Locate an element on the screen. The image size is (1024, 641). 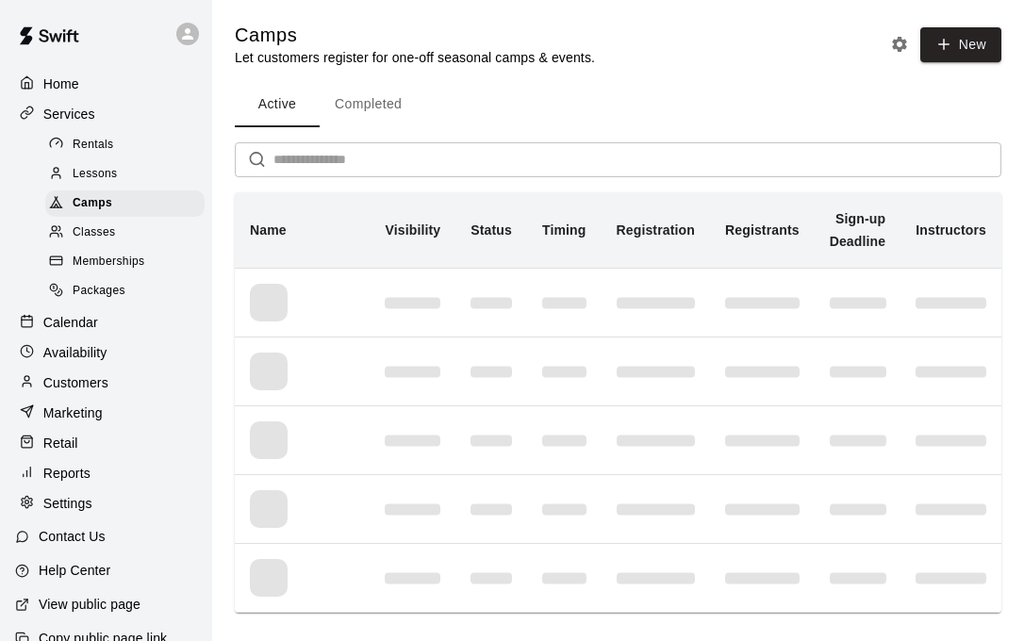
div: Lessons is located at coordinates (124, 174).